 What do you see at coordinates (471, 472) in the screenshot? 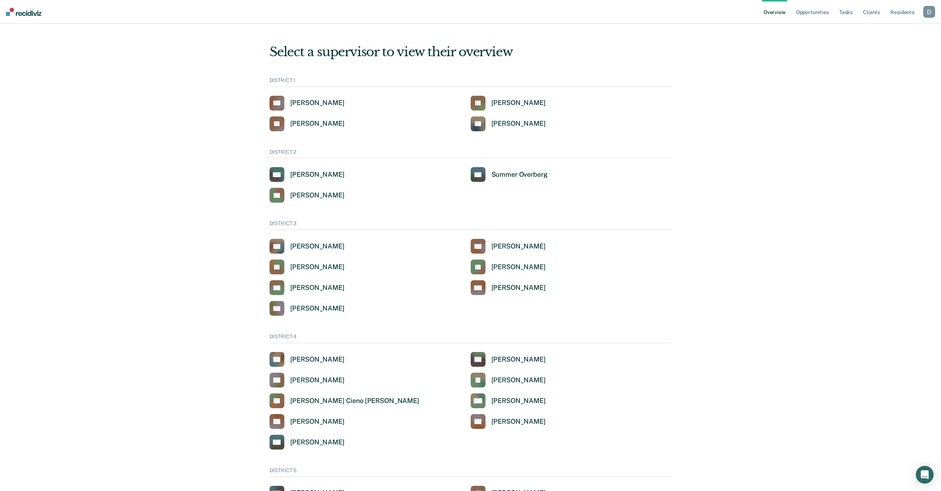
I see `div: DISTRICT 5` at bounding box center [471, 472].